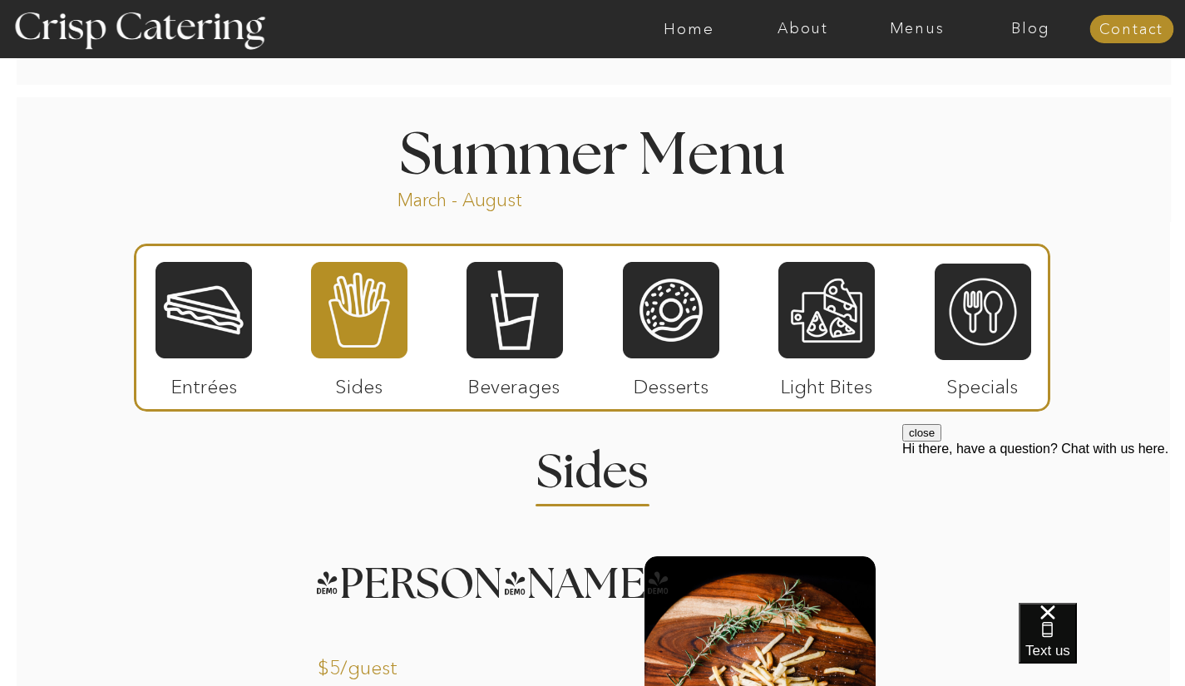  Describe the element at coordinates (1131, 30) in the screenshot. I see `a: Contact` at that location.